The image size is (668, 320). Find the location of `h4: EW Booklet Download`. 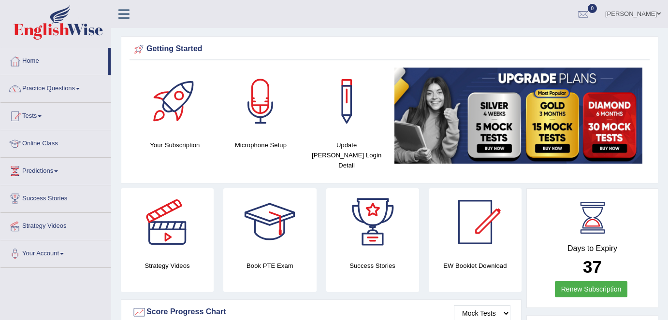

h4: EW Booklet Download is located at coordinates (475, 266).